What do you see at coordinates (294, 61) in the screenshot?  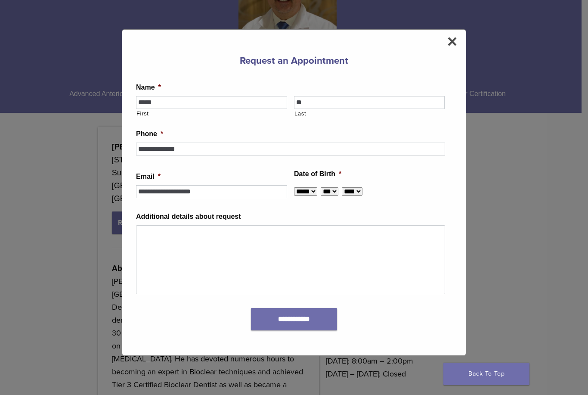 I see `h3: Request an Appointment` at bounding box center [294, 61].